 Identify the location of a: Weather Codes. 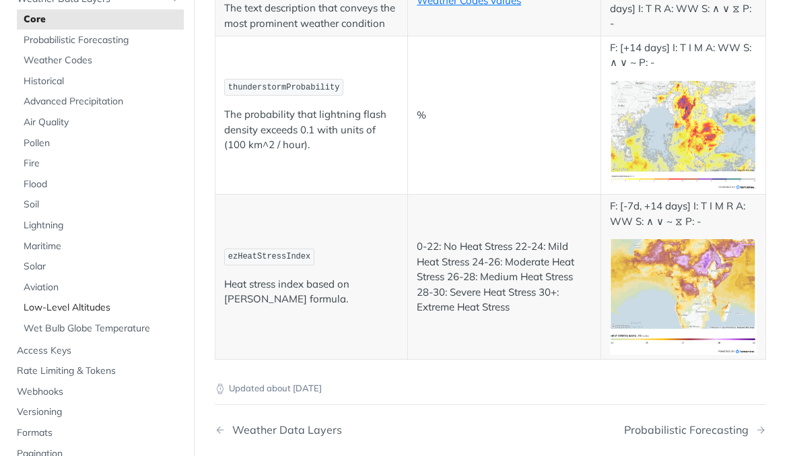
(100, 61).